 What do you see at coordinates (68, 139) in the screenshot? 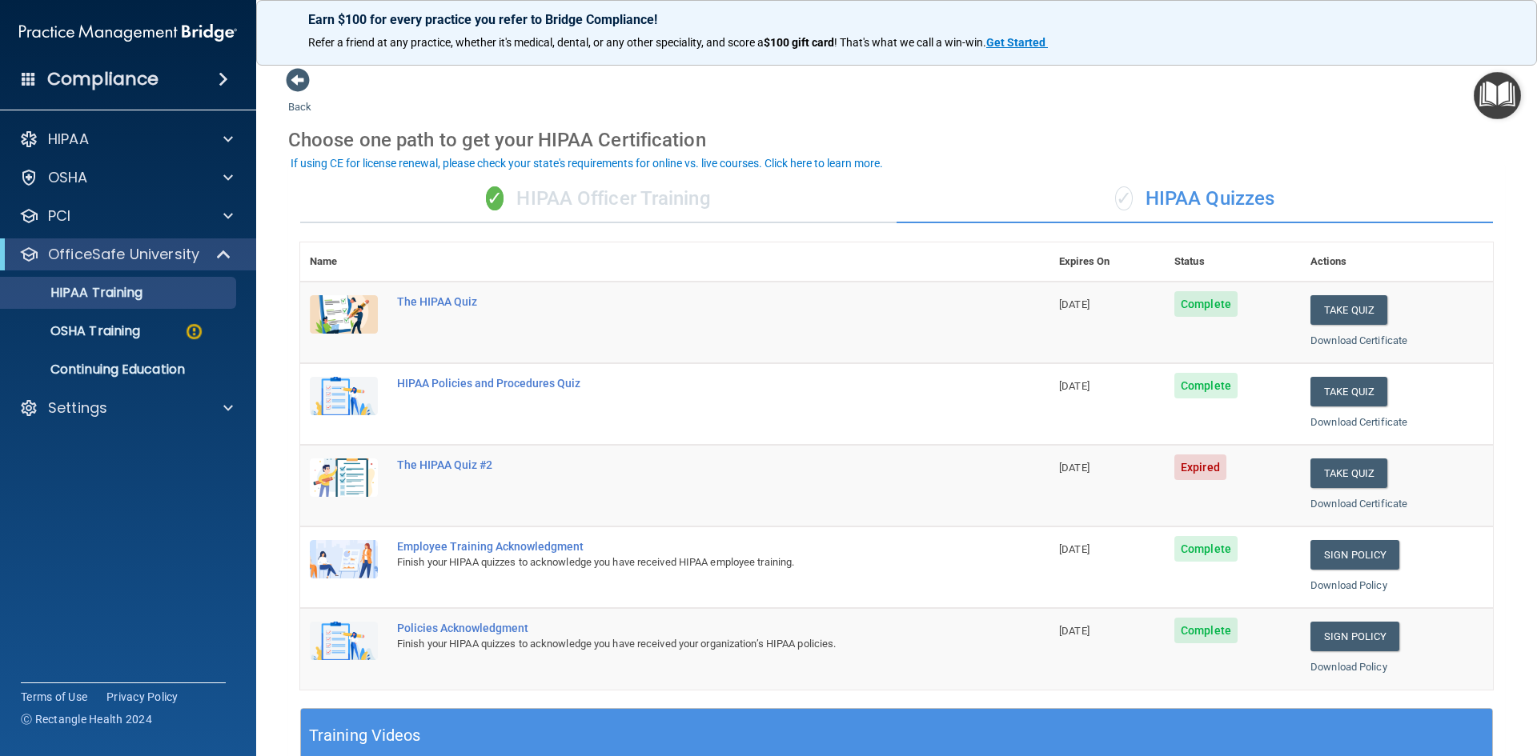
I see `p: HIPAA` at bounding box center [68, 139].